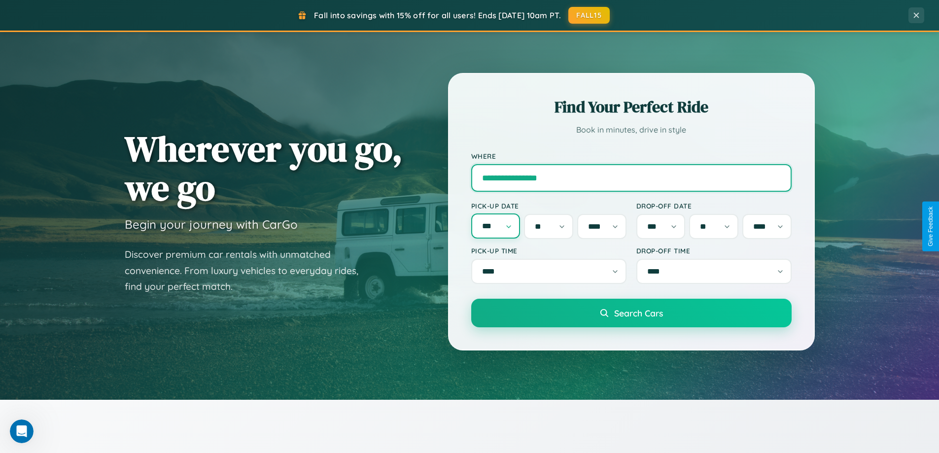 This screenshot has height=453, width=939. Describe the element at coordinates (931, 226) in the screenshot. I see `div: Give Feedback` at that location.